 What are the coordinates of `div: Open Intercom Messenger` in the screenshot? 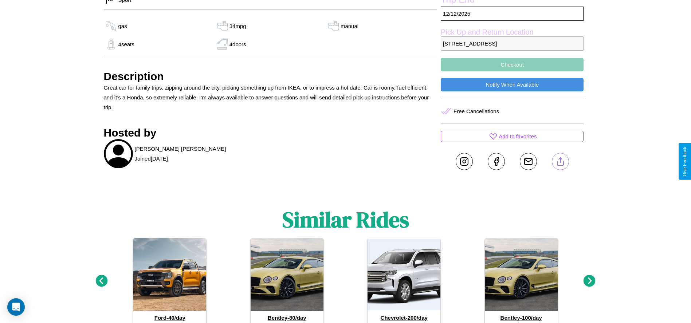 It's located at (16, 307).